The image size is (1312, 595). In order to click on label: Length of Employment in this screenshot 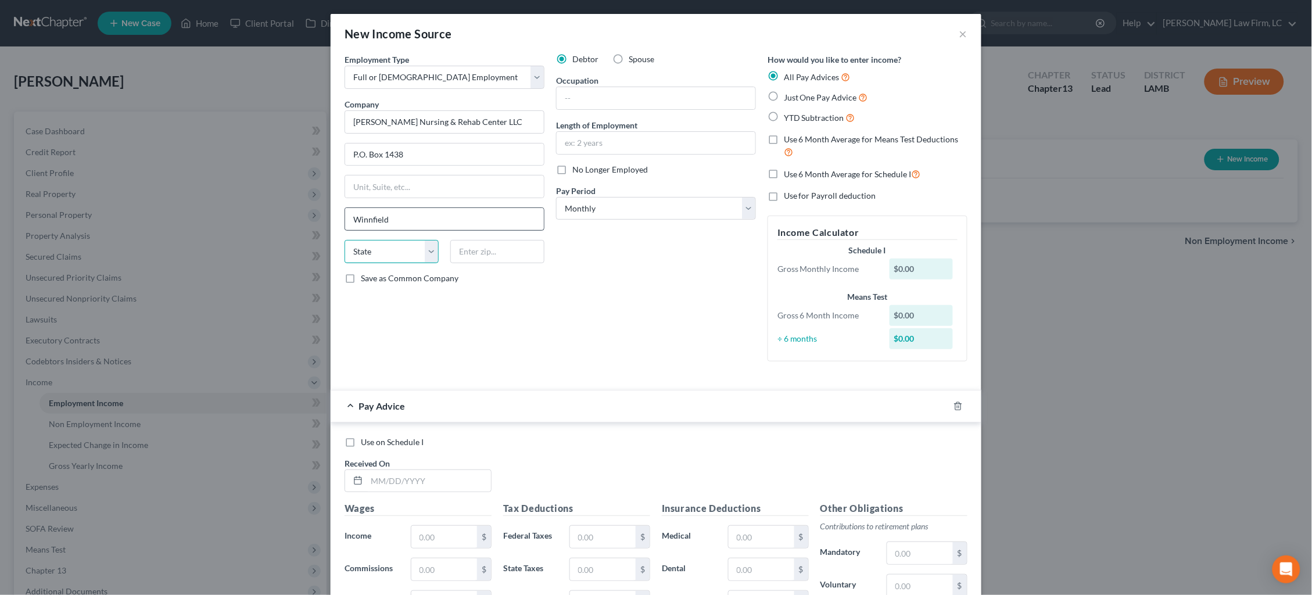, I will do `click(597, 125)`.